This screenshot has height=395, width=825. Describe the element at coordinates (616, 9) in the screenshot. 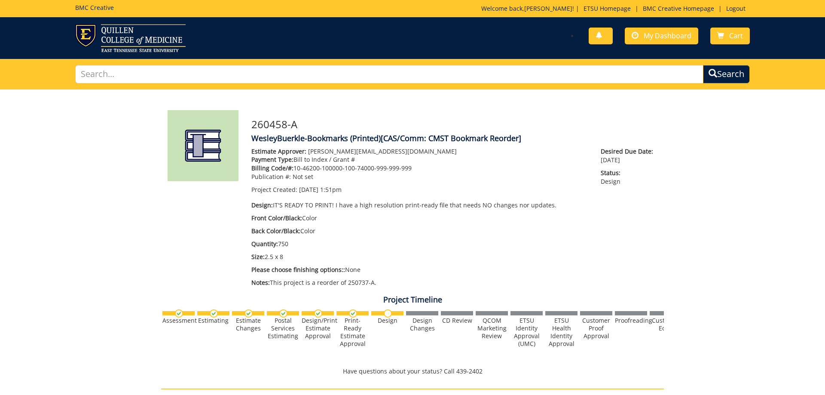

I see `p: Welcome back, ! | | |` at that location.